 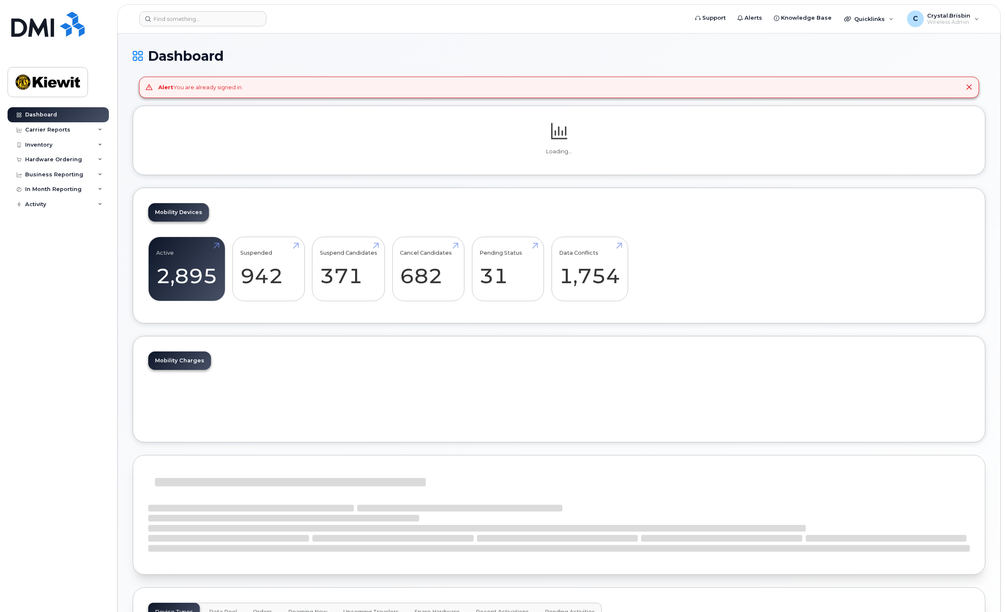 I want to click on div: You are already signed in., so click(x=201, y=87).